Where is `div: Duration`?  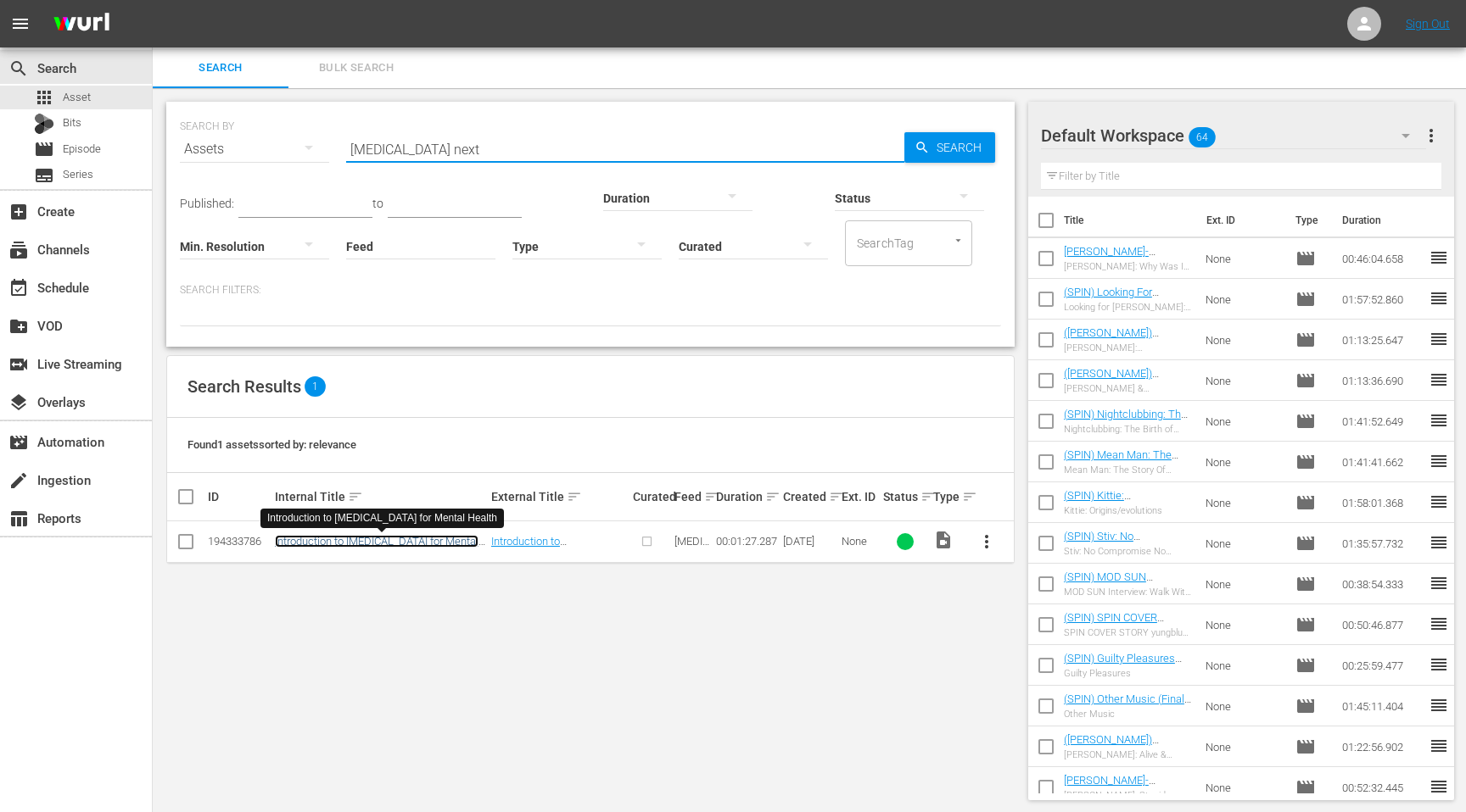
div: Duration is located at coordinates (746, 497).